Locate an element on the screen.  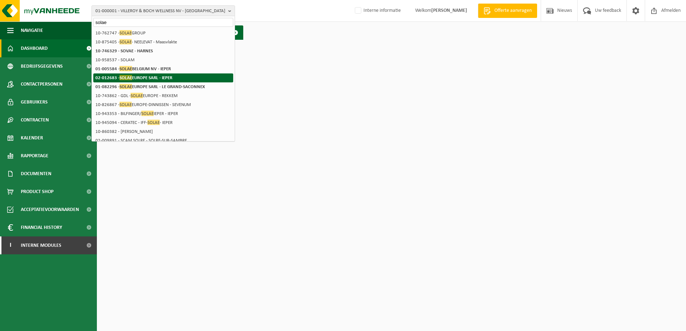
span: Contracten is located at coordinates (35, 120).